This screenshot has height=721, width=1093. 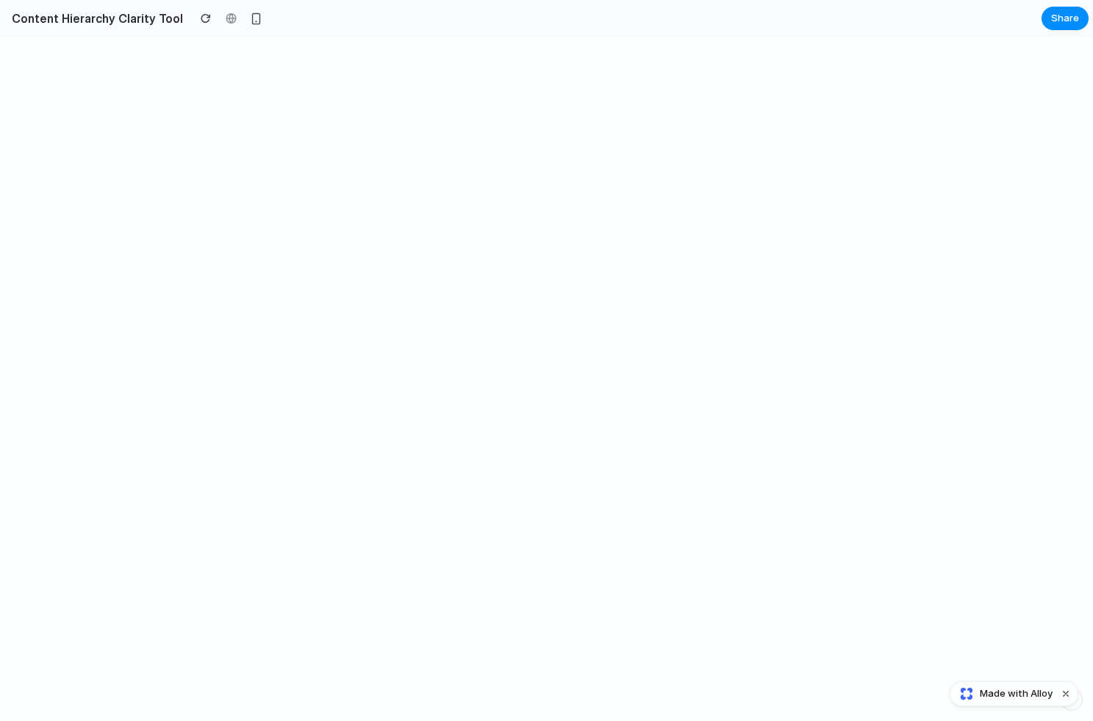 What do you see at coordinates (1065, 18) in the screenshot?
I see `span: Share` at bounding box center [1065, 18].